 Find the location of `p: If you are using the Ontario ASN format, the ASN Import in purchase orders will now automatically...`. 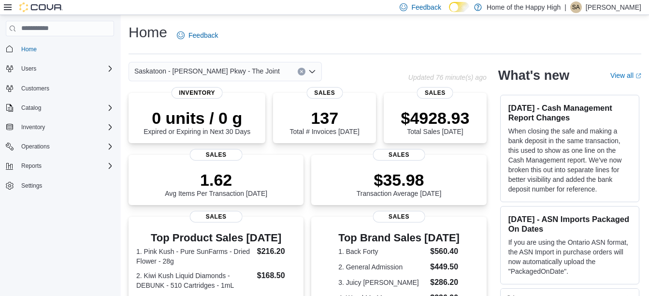

p: If you are using the Ontario ASN format, the ASN Import in purchase orders will now automatically... is located at coordinates (570, 257).